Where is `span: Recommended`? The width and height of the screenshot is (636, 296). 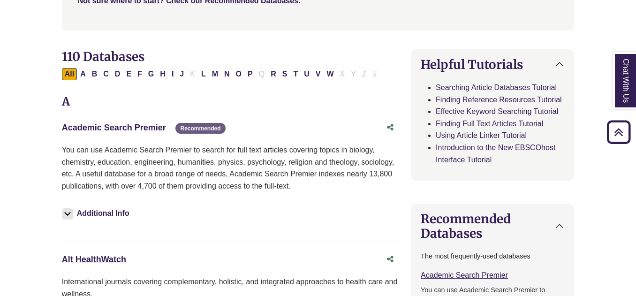
span: Recommended is located at coordinates (200, 128).